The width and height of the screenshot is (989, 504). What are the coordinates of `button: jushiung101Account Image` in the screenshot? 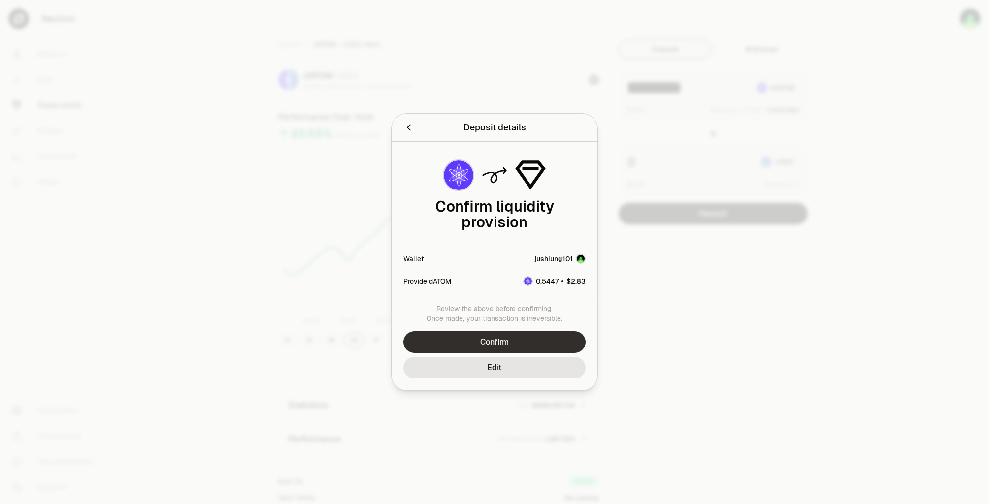 It's located at (560, 259).